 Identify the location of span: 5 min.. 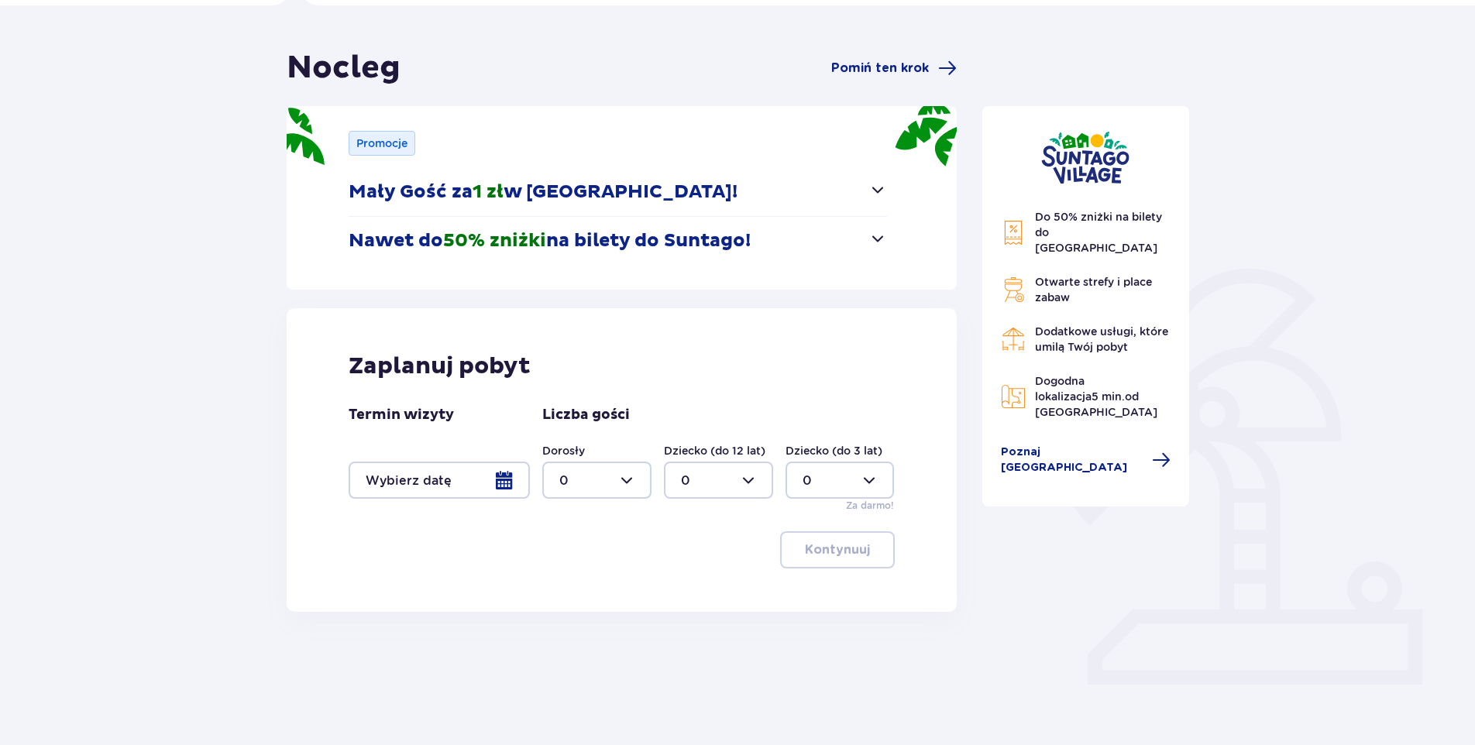
(1108, 397).